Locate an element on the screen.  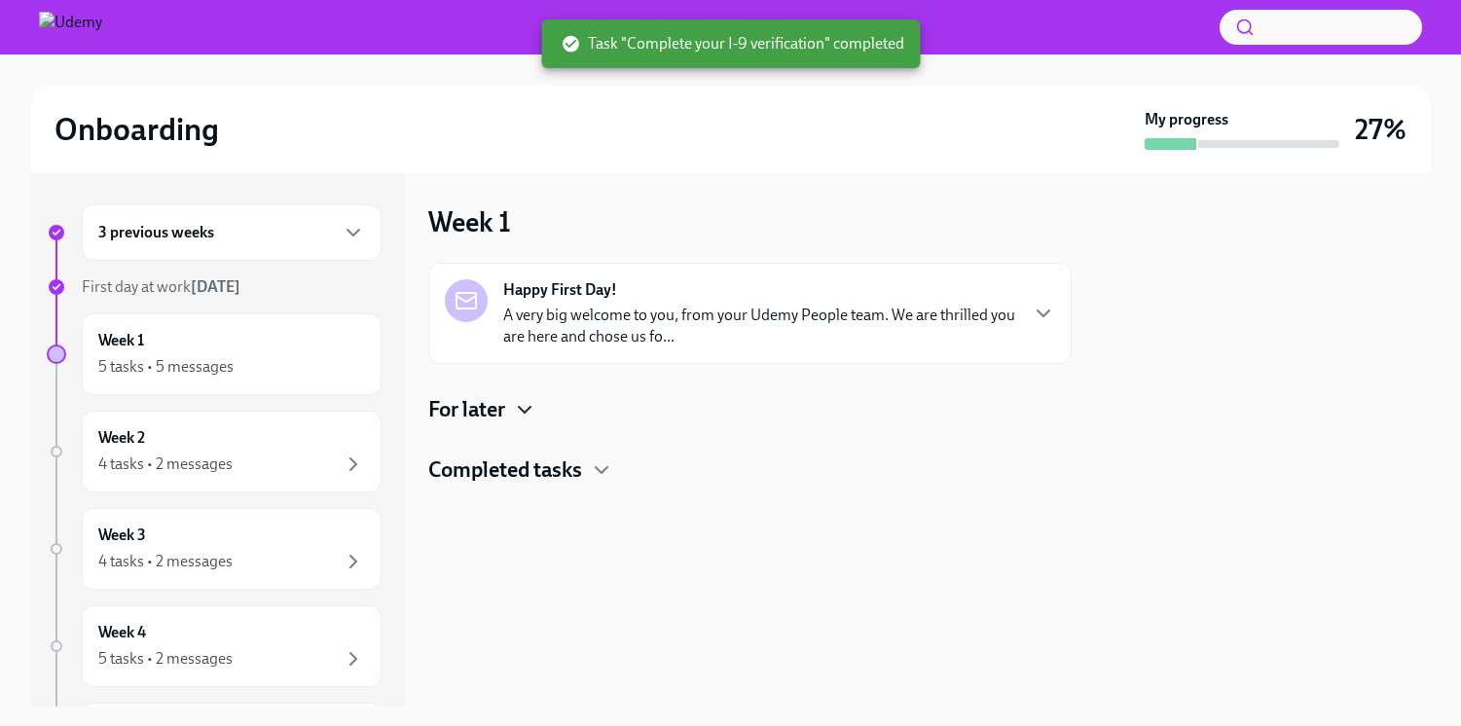
h4: For later is located at coordinates (466, 410).